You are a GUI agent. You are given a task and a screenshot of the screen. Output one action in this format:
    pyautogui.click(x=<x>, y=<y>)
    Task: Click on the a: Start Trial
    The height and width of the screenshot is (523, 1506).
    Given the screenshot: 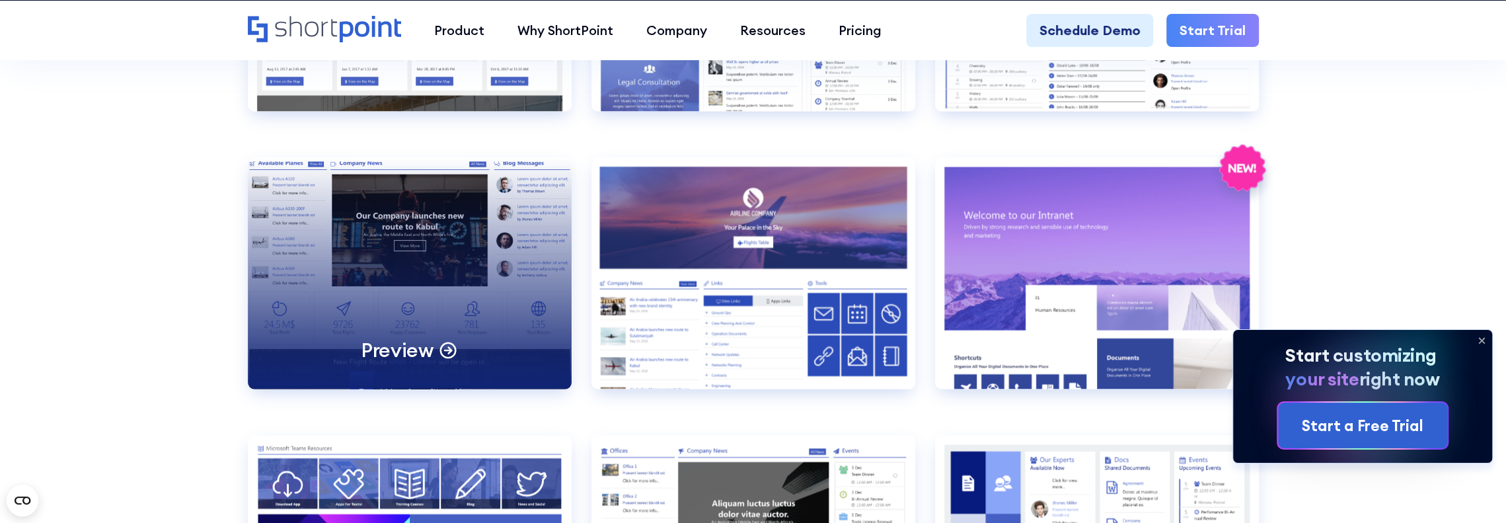 What is the action you would take?
    pyautogui.click(x=1212, y=30)
    